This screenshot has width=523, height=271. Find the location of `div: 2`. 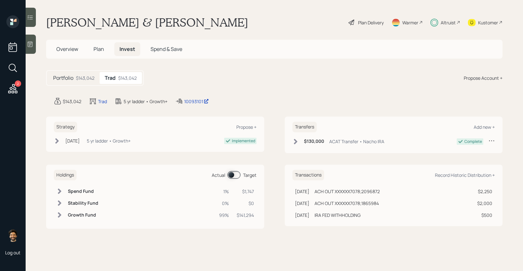

div: 2 is located at coordinates (18, 84).